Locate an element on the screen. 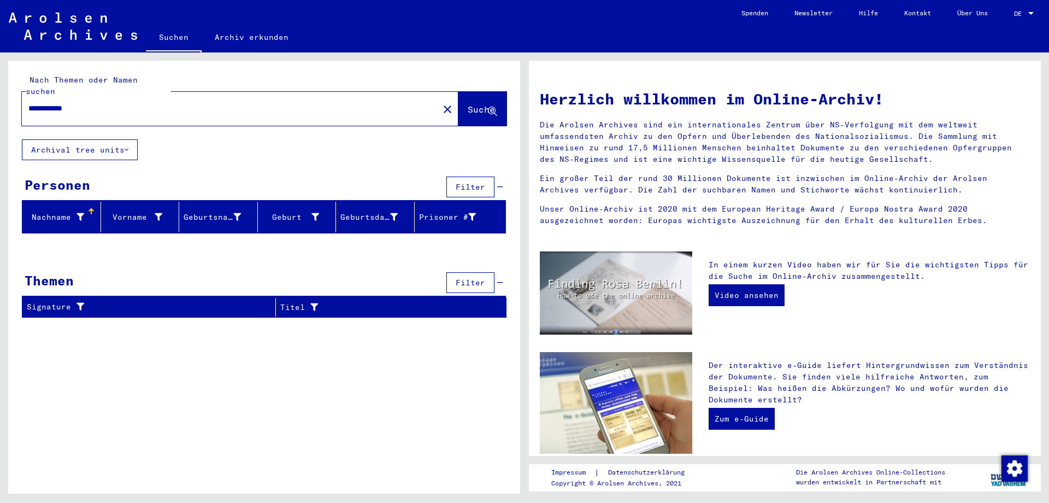 The width and height of the screenshot is (1049, 503). p: Ein großer Teil der rund 30 Millionen Dokumente ist inzwischen im Online-Archiv der Arolsen Archi... is located at coordinates (784, 184).